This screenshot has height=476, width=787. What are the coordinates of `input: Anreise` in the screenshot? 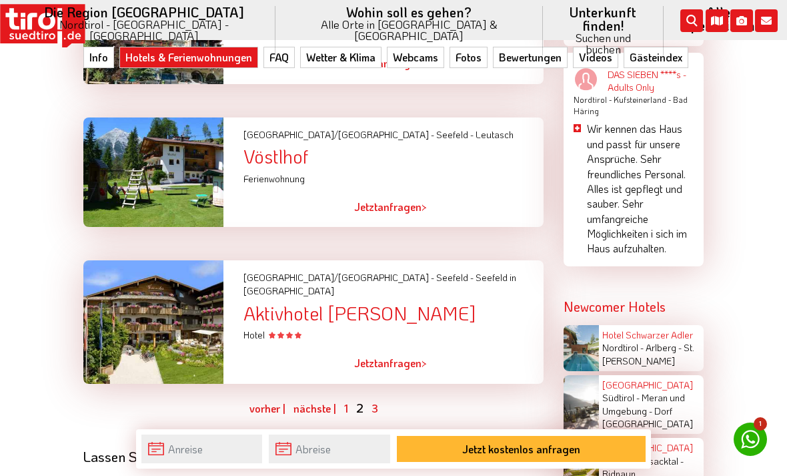 It's located at (202, 448).